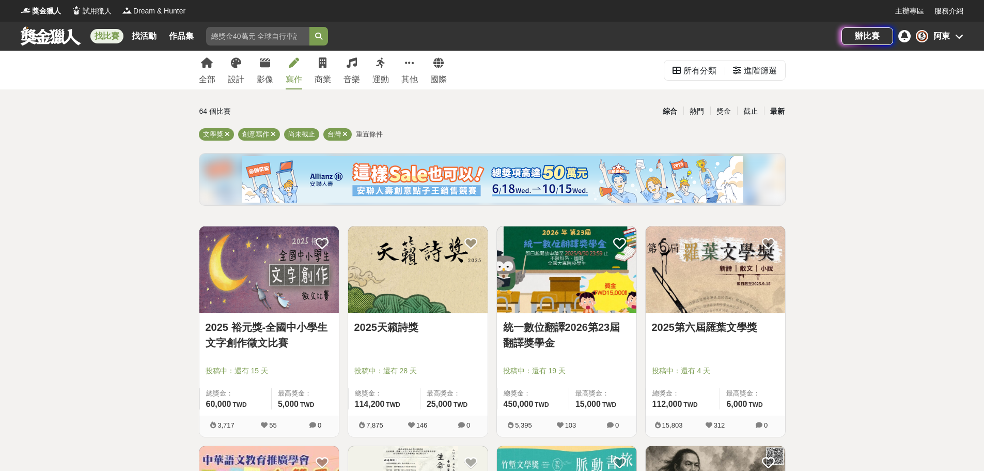 This screenshot has height=471, width=984. What do you see at coordinates (181, 36) in the screenshot?
I see `a: 作品集` at bounding box center [181, 36].